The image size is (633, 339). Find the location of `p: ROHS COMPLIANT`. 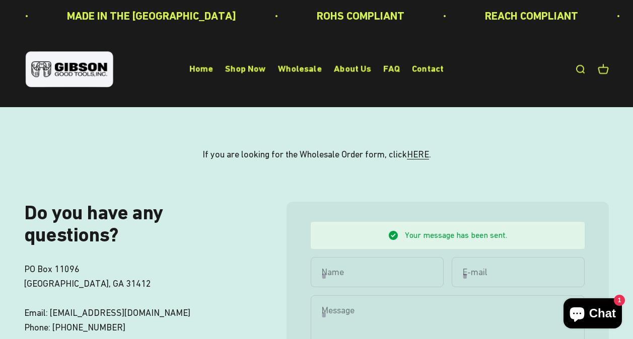

p: ROHS COMPLIANT is located at coordinates (359, 16).